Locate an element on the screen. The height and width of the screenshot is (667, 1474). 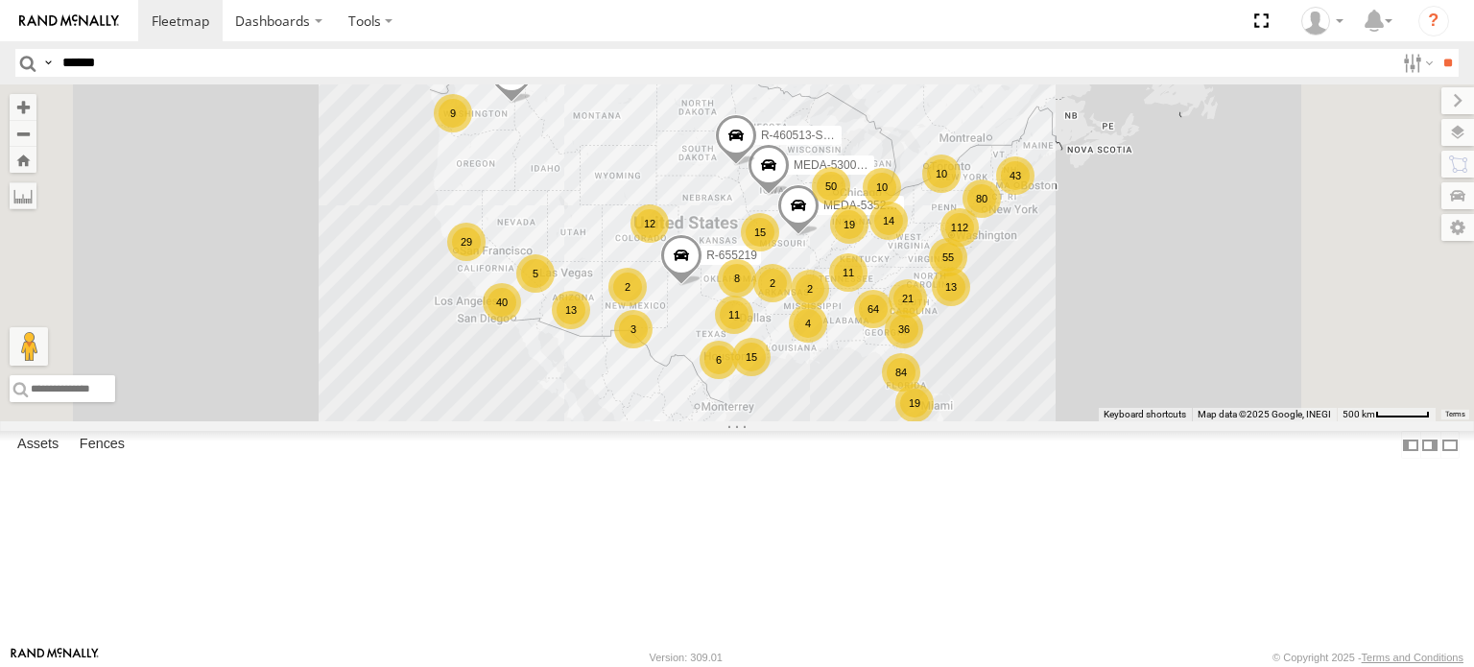
div: 21 is located at coordinates (908, 299).